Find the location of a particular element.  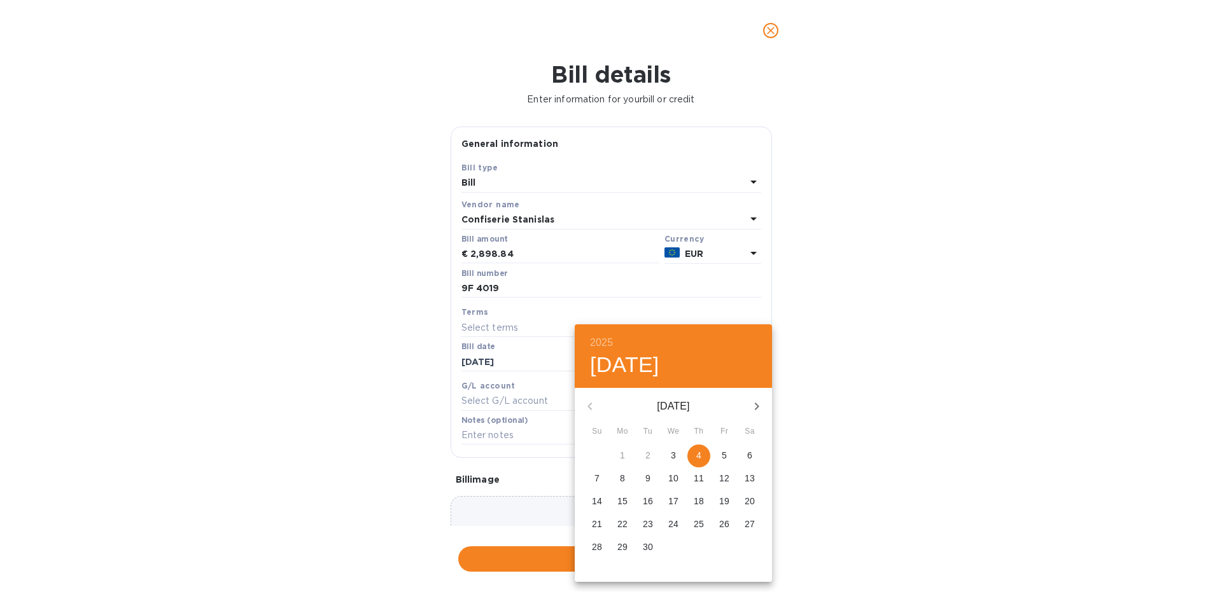

button: 20 is located at coordinates (750, 502).